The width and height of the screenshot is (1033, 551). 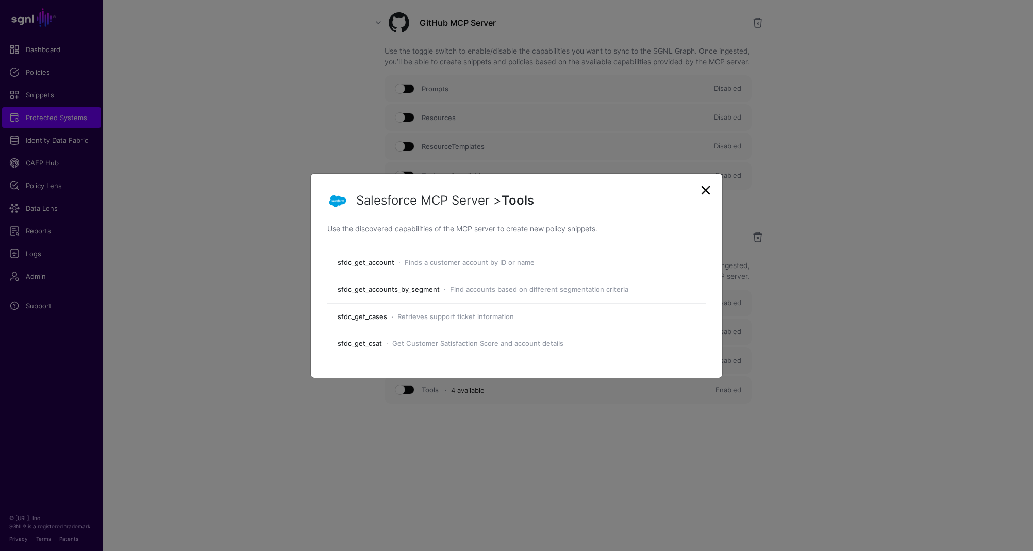 What do you see at coordinates (505, 290) in the screenshot?
I see `p: sfdc_get_accounts_by_segment` at bounding box center [505, 290].